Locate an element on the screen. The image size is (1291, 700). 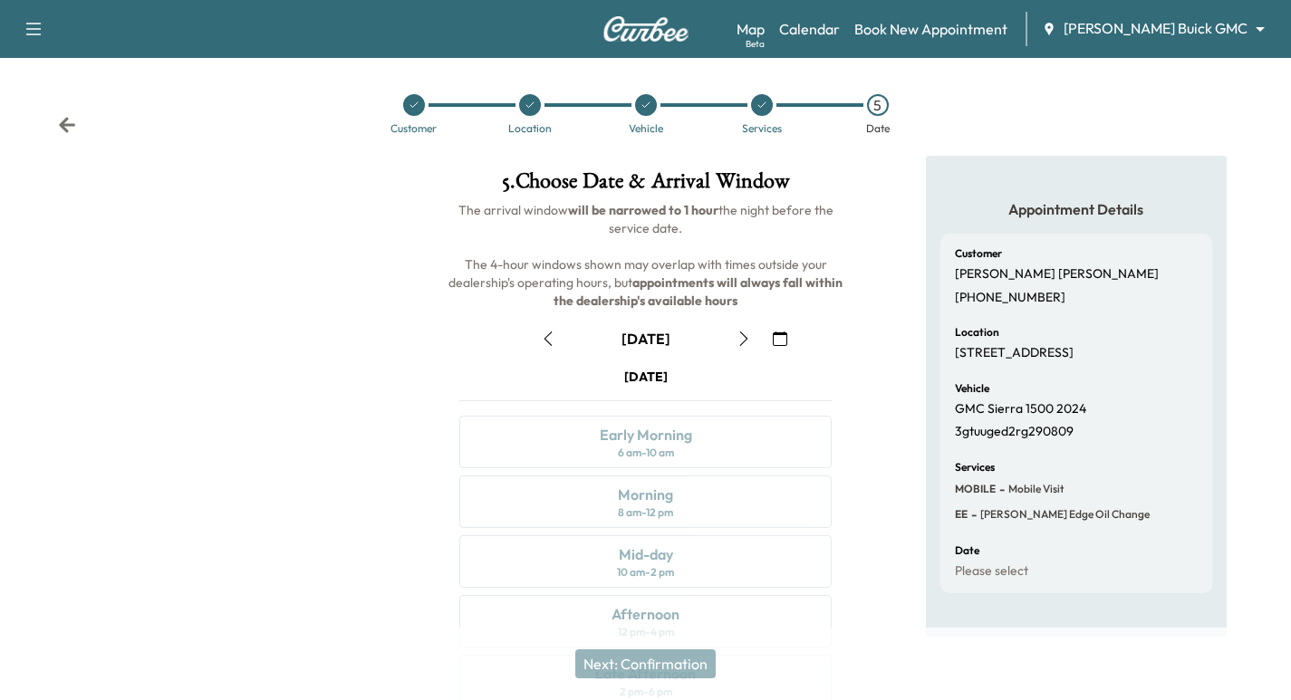
h1: 5 . Choose Date & Arrival Window is located at coordinates (645, 186).